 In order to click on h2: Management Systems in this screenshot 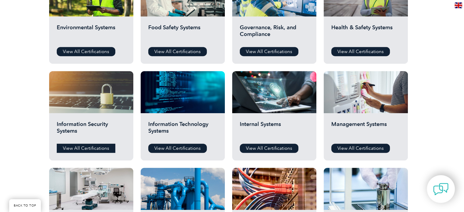, I will do `click(366, 130)`.